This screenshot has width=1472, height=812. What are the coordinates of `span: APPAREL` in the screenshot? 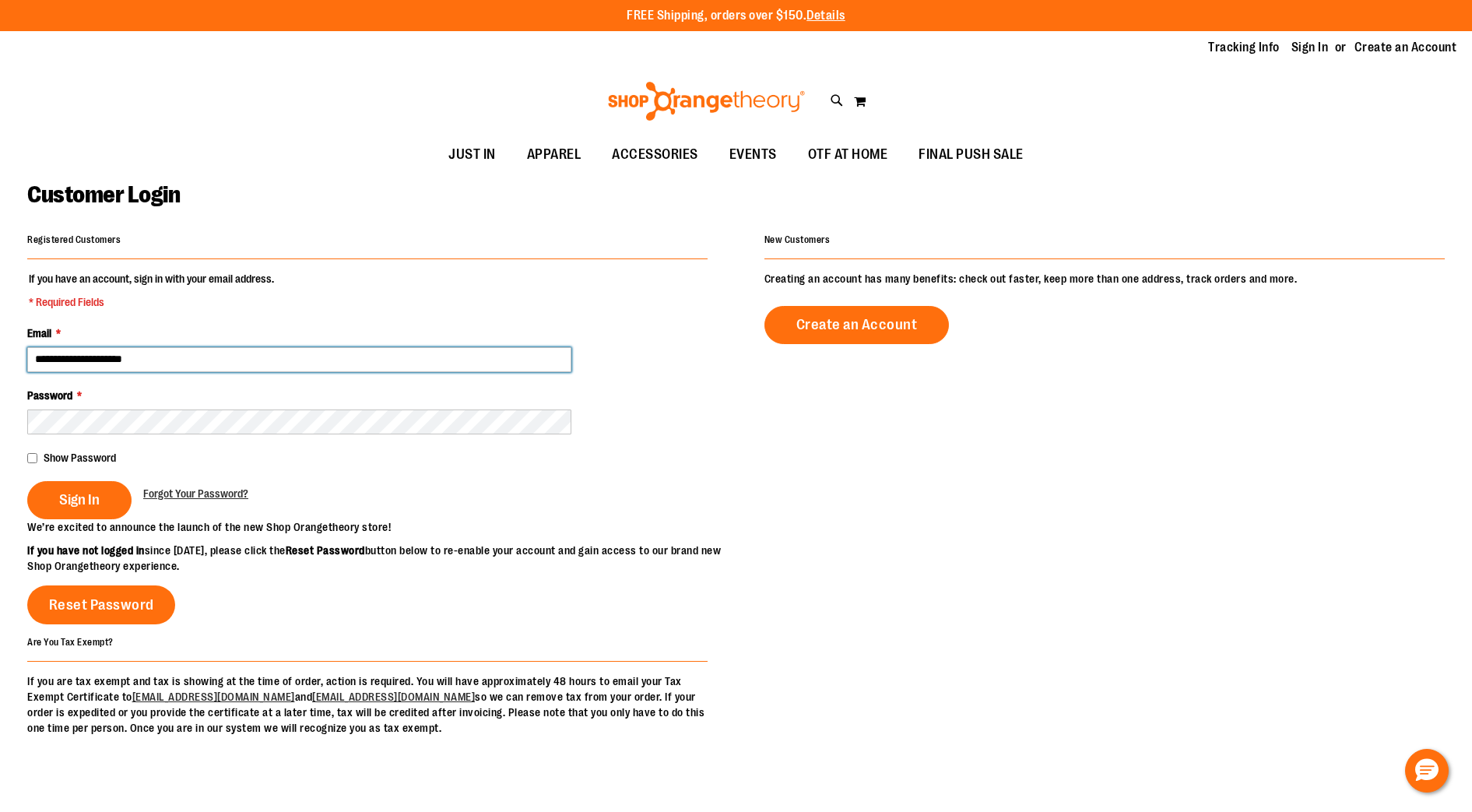 It's located at (554, 154).